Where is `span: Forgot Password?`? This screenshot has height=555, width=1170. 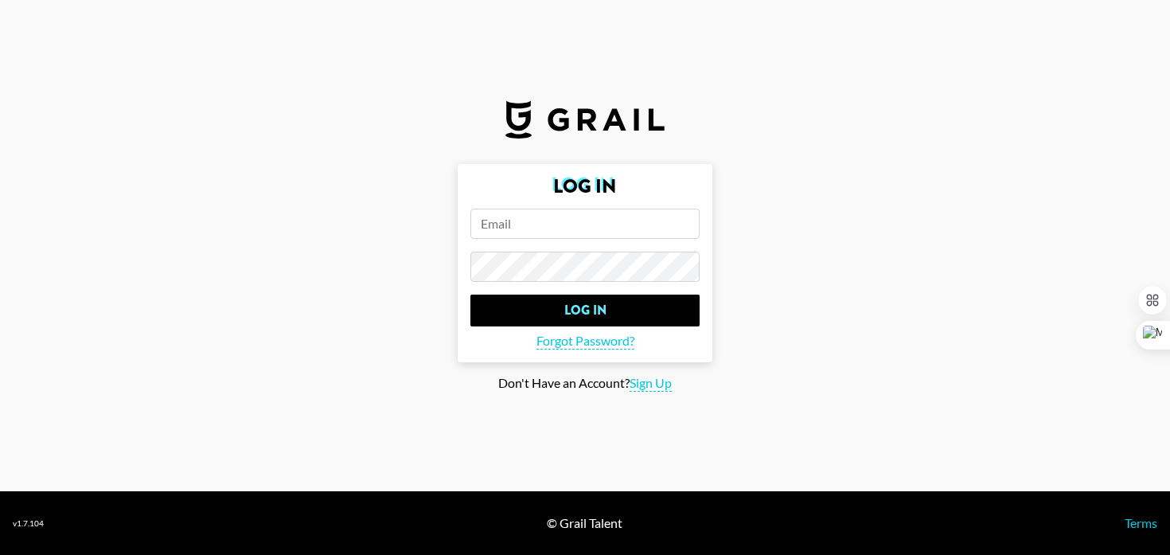 span: Forgot Password? is located at coordinates (585, 341).